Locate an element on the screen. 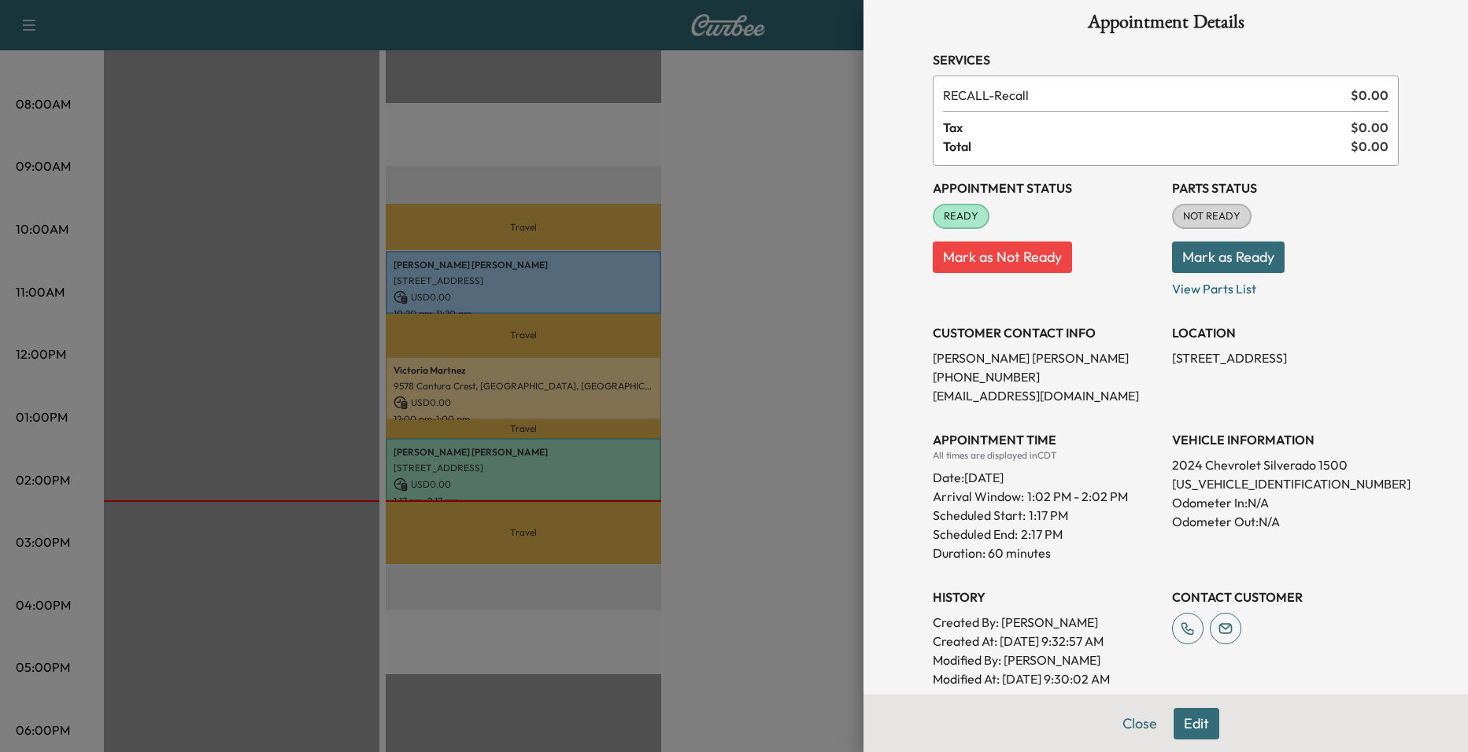  h1: Appointment Details is located at coordinates (1166, 25).